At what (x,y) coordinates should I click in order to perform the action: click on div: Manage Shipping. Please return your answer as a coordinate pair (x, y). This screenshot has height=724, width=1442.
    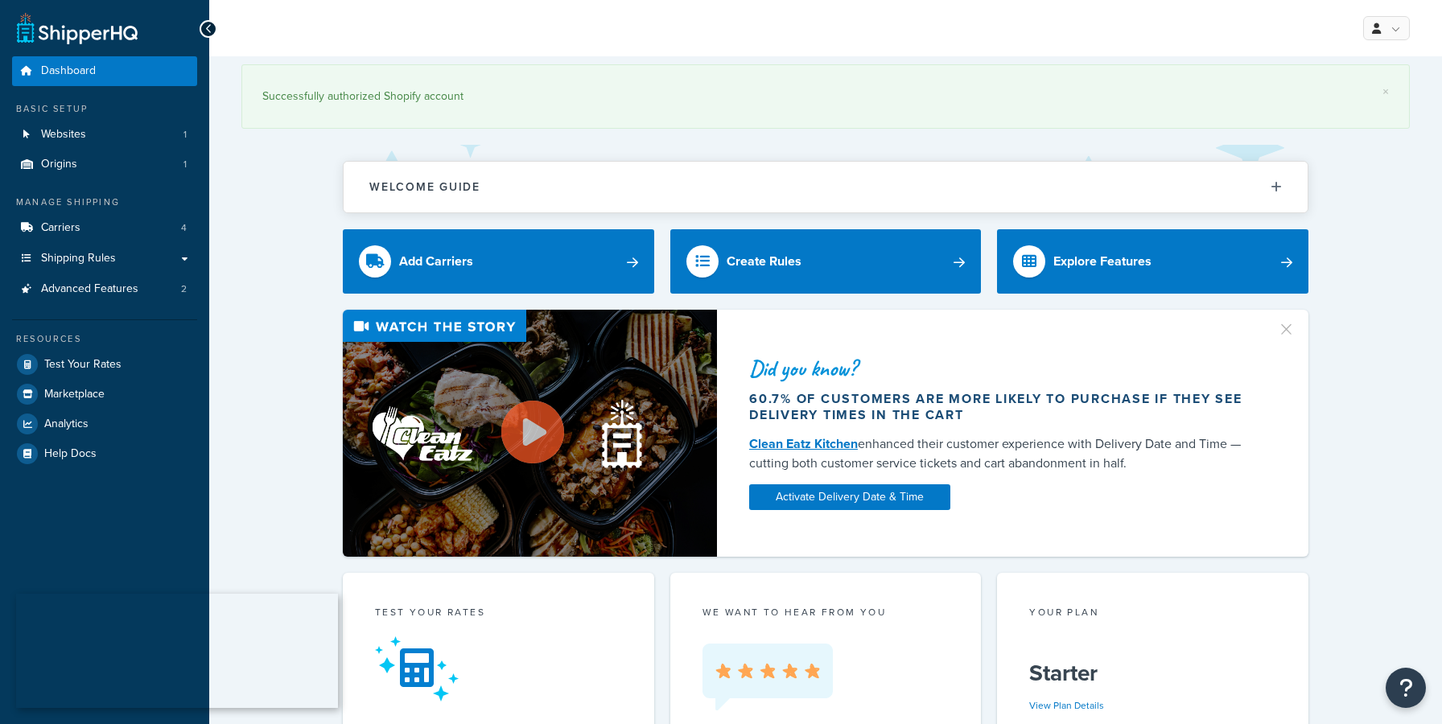
    Looking at the image, I should click on (105, 202).